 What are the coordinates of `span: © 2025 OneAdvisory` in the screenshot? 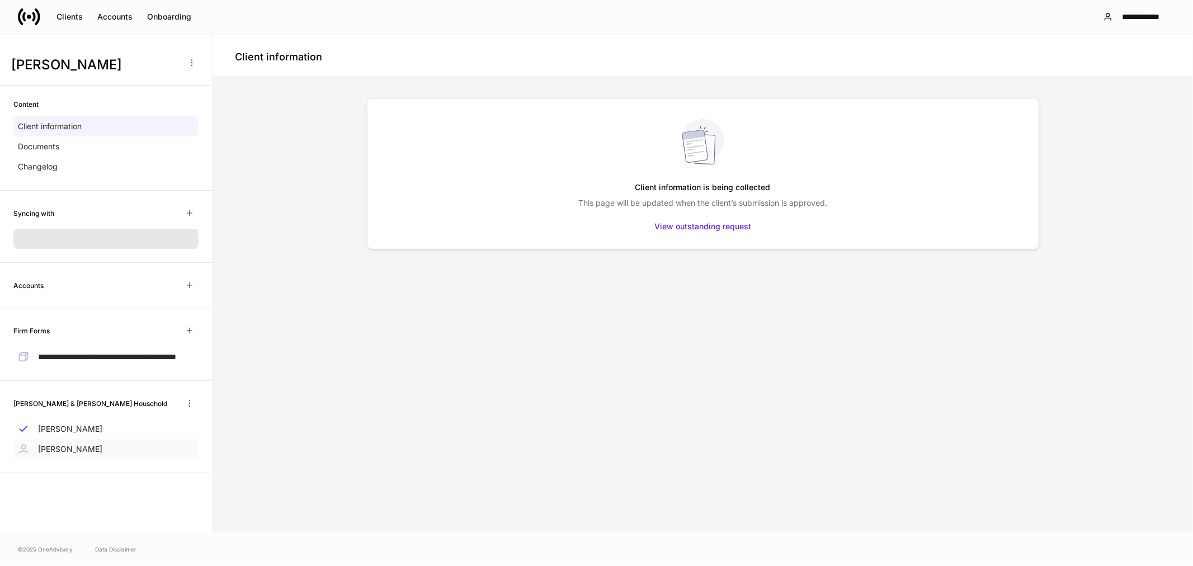 It's located at (45, 549).